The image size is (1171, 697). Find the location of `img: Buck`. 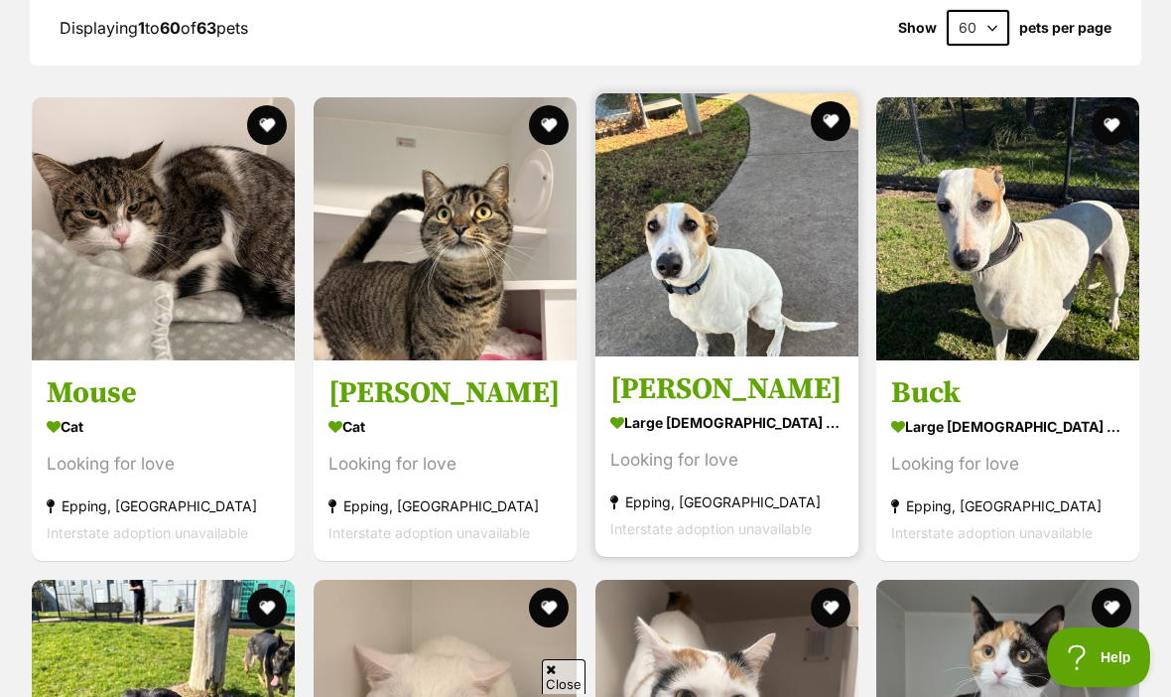

img: Buck is located at coordinates (1007, 228).